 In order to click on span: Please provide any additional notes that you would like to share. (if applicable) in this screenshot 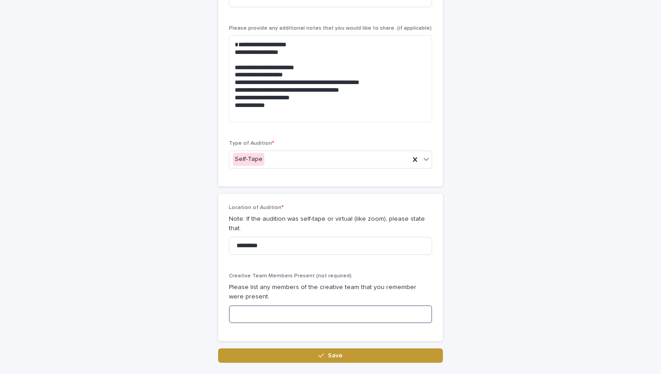, I will do `click(330, 28)`.